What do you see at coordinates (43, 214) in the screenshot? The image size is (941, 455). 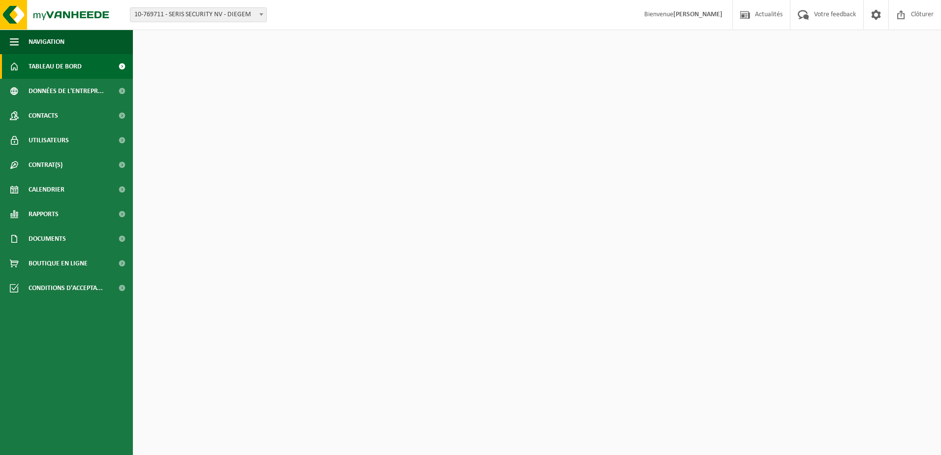 I see `span: Rapports` at bounding box center [43, 214].